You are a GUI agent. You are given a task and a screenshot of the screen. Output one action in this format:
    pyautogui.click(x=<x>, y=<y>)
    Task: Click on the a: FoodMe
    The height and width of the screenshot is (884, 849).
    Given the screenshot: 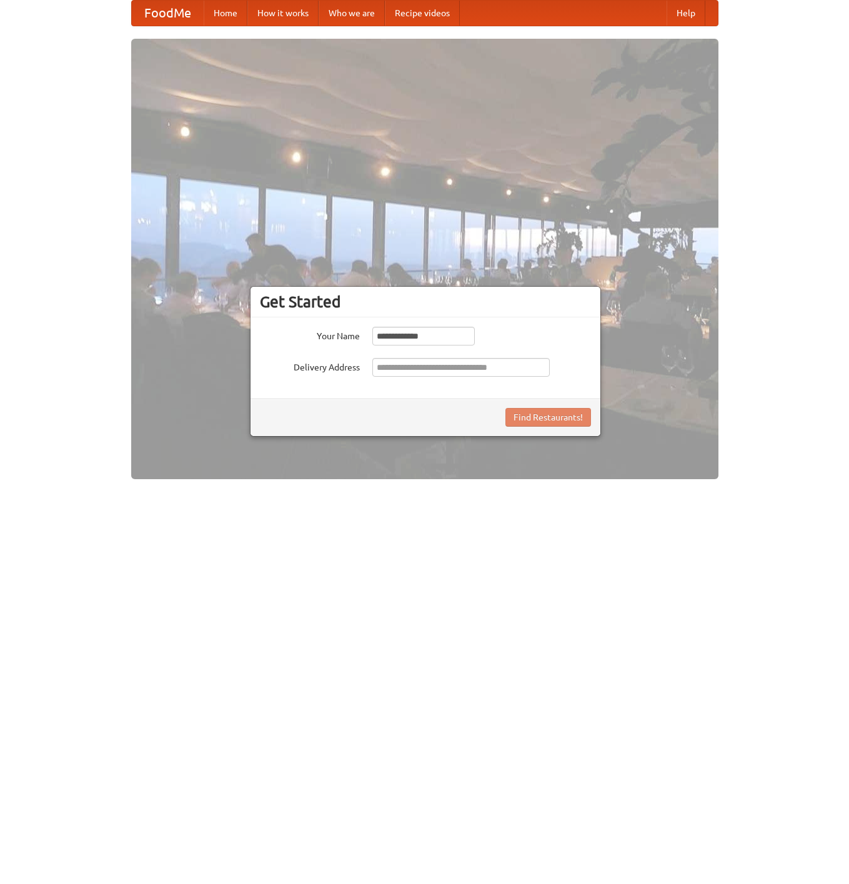 What is the action you would take?
    pyautogui.click(x=167, y=13)
    